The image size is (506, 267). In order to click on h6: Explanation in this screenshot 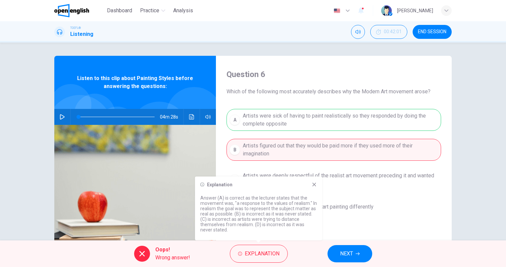, I will do `click(220, 184)`.